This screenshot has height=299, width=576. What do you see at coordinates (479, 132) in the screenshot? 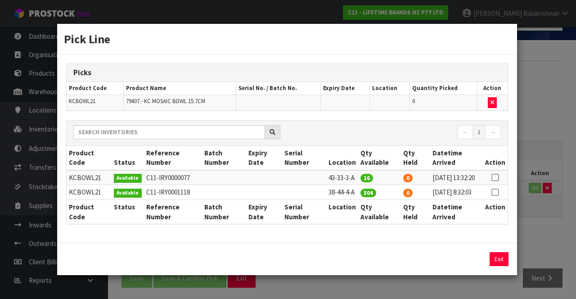
I see `a: 1` at bounding box center [479, 132].